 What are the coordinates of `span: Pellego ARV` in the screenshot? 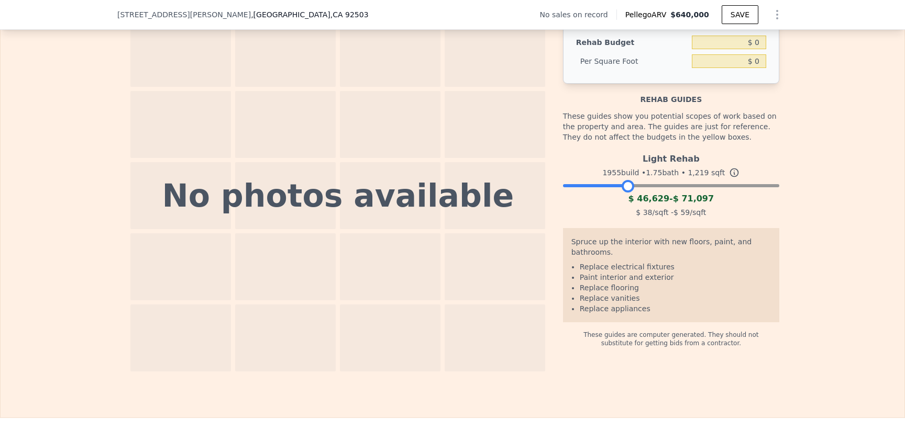 It's located at (648, 15).